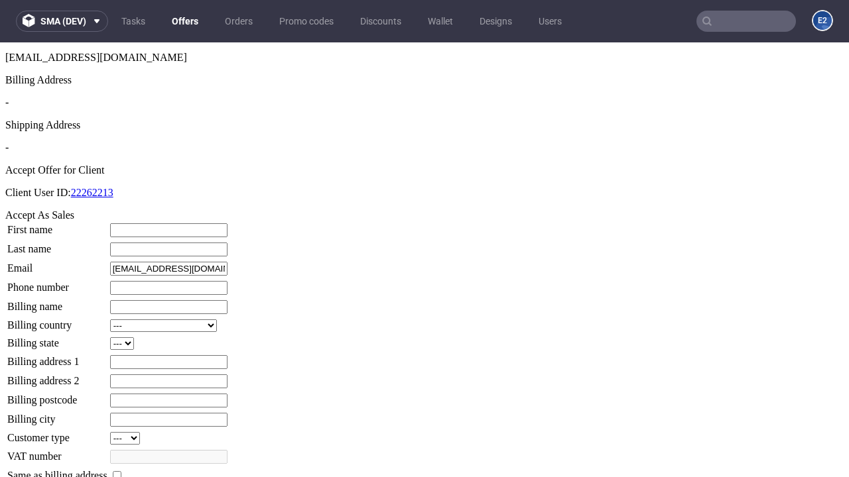  Describe the element at coordinates (306, 21) in the screenshot. I see `a: Promo codes` at that location.